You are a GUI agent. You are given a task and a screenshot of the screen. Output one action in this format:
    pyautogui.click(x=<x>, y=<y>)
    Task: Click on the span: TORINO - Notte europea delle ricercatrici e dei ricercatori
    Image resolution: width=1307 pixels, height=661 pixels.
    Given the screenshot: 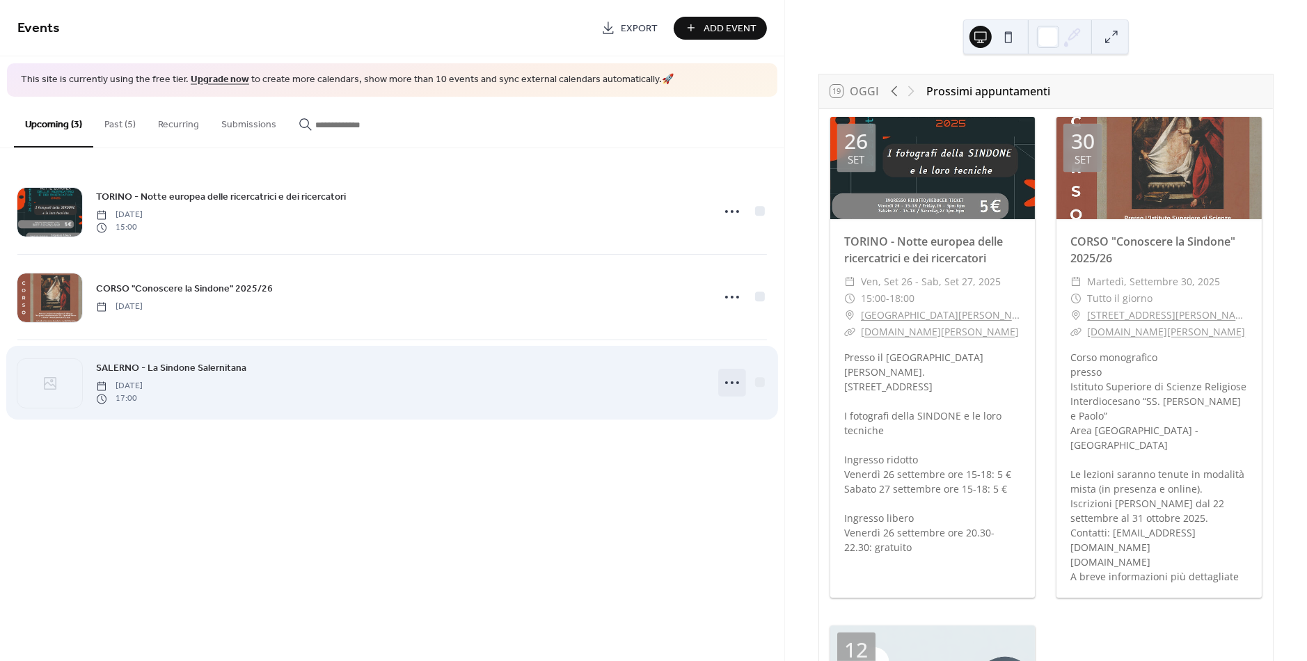 What is the action you would take?
    pyautogui.click(x=221, y=197)
    